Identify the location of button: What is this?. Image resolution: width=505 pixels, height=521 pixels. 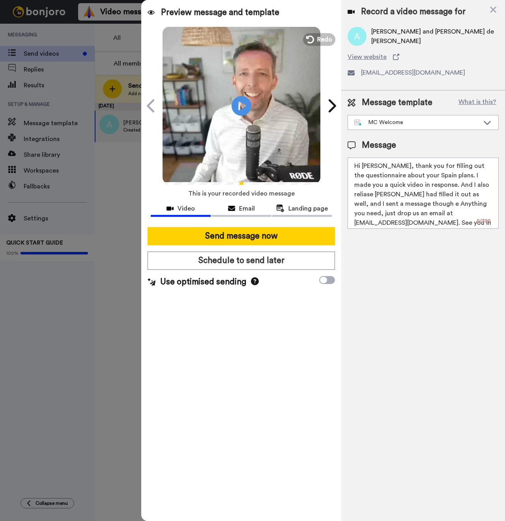
(478, 103).